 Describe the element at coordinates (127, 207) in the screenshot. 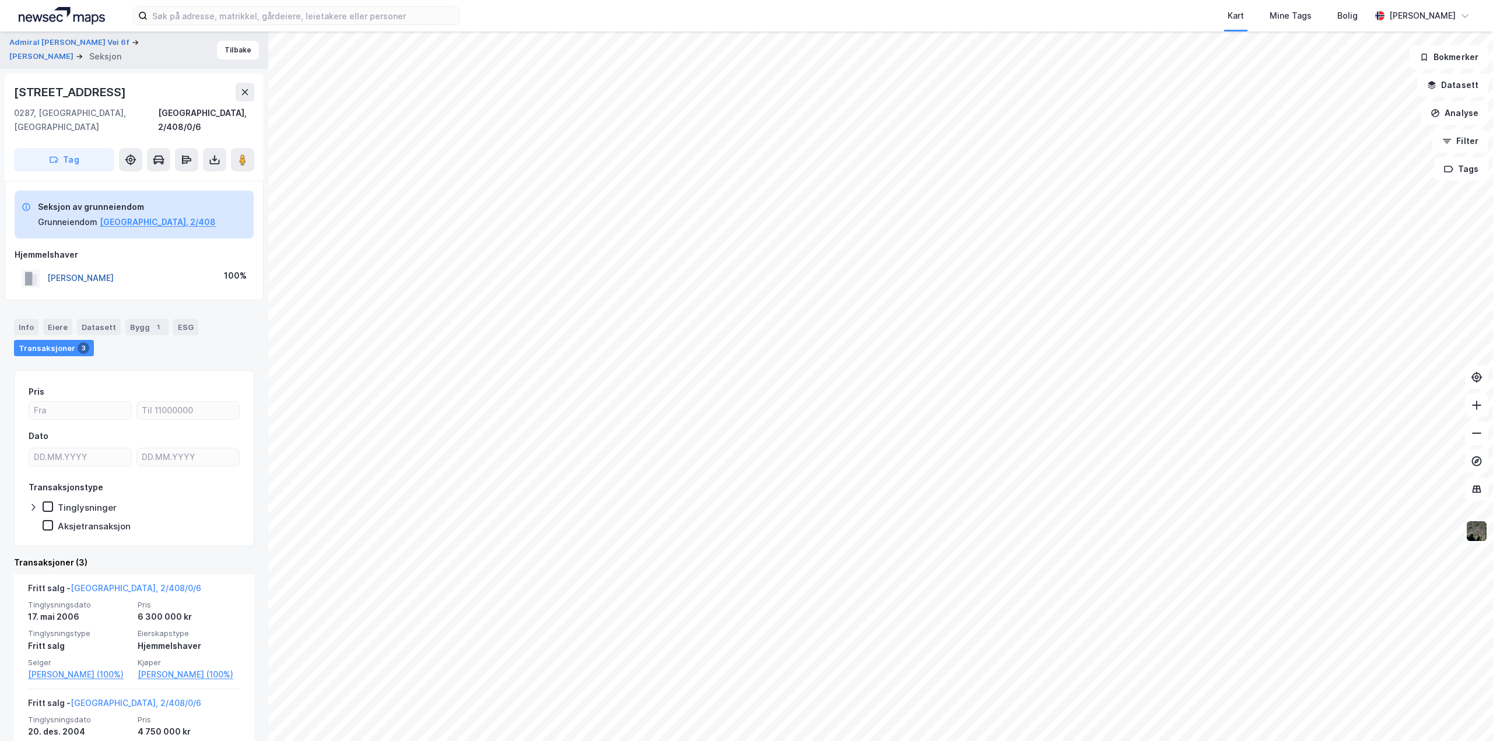

I see `div: Seksjon av grunneiendom` at that location.